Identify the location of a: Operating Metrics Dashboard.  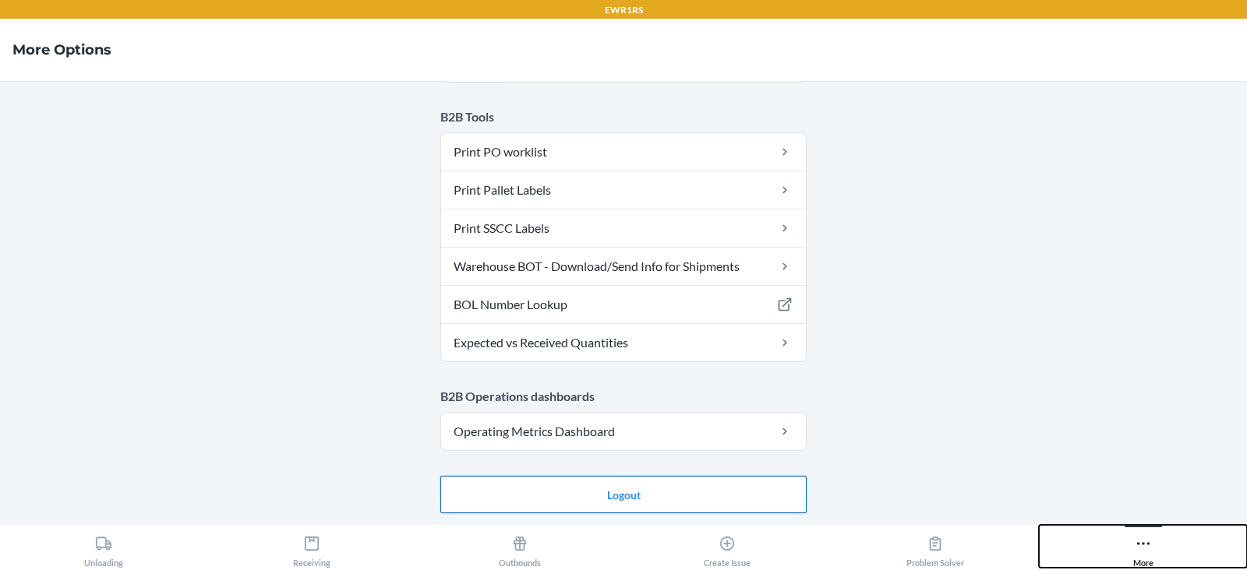
(623, 432).